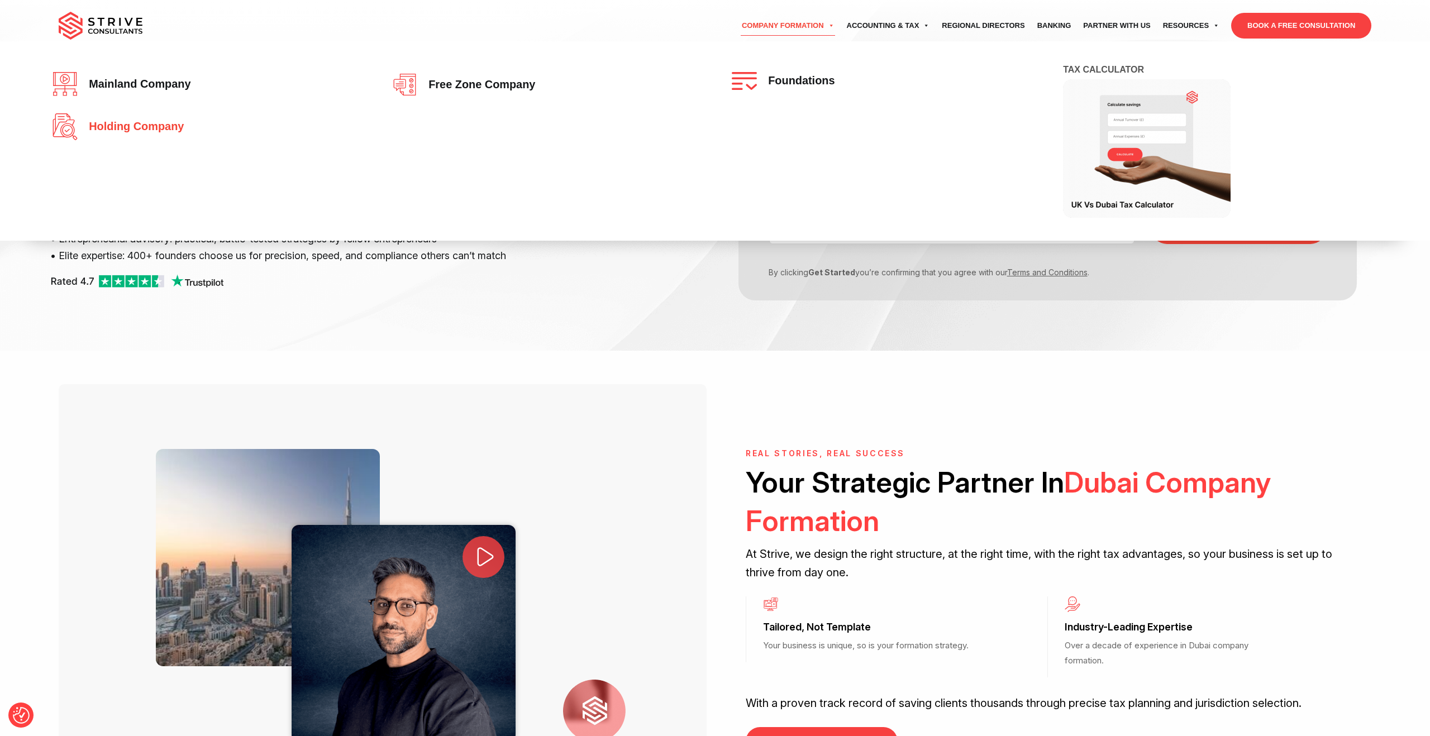 This screenshot has height=736, width=1430. I want to click on a: BOOK A FREE CONSULTATION, so click(1301, 26).